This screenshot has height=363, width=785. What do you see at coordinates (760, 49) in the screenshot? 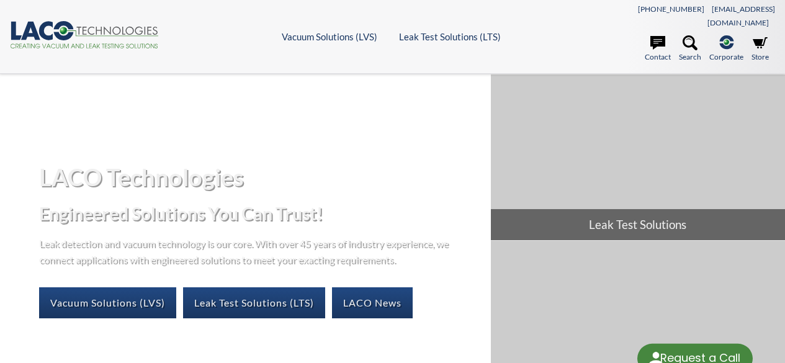
I see `a: Store` at bounding box center [760, 49].